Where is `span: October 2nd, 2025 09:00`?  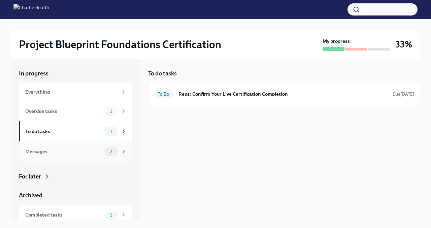
span: October 2nd, 2025 09:00 is located at coordinates (403, 94).